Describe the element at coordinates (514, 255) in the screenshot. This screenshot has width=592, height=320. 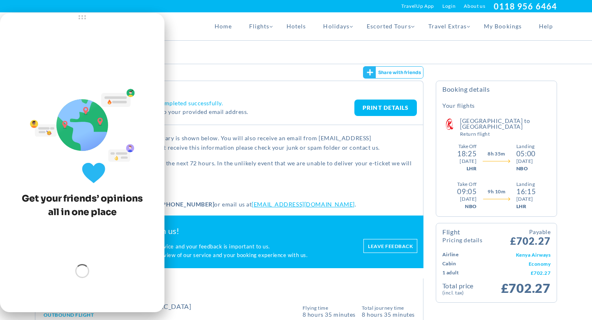
I see `td: Kenya Airways` at that location.